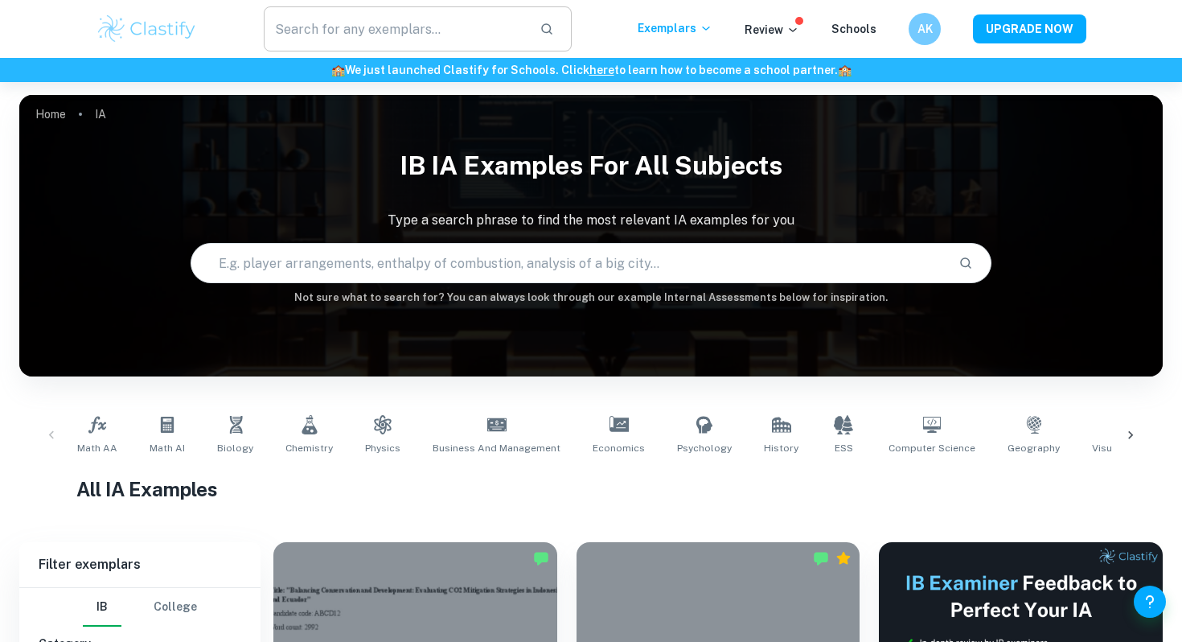 Image resolution: width=1182 pixels, height=642 pixels. Describe the element at coordinates (591, 166) in the screenshot. I see `h1: IB IA examples for all subjects` at that location.